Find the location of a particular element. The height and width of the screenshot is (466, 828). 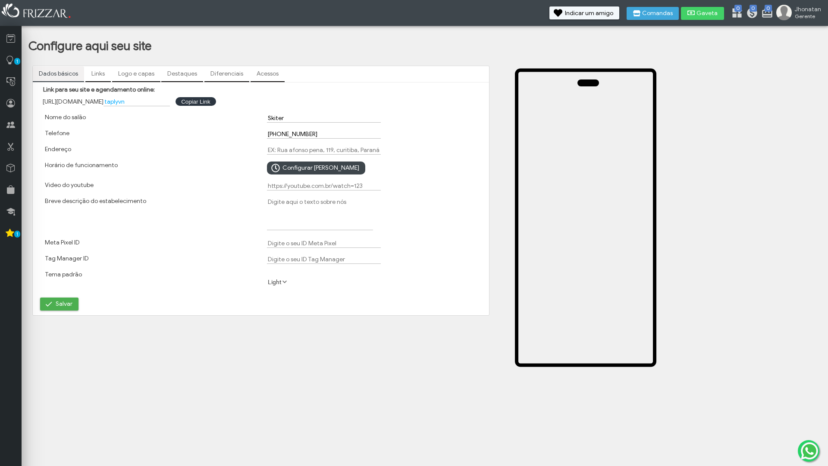

a: Links is located at coordinates (98, 74).